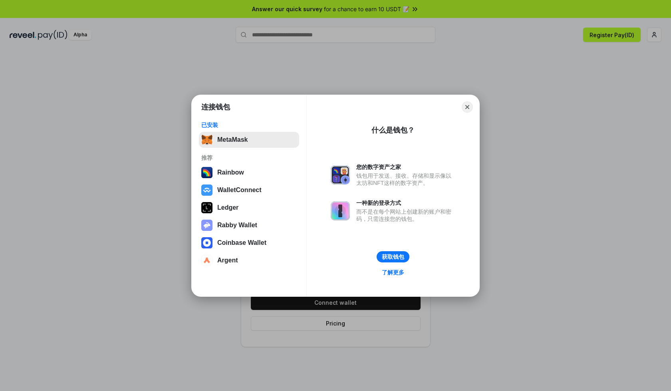  I want to click on div: Ledger, so click(228, 208).